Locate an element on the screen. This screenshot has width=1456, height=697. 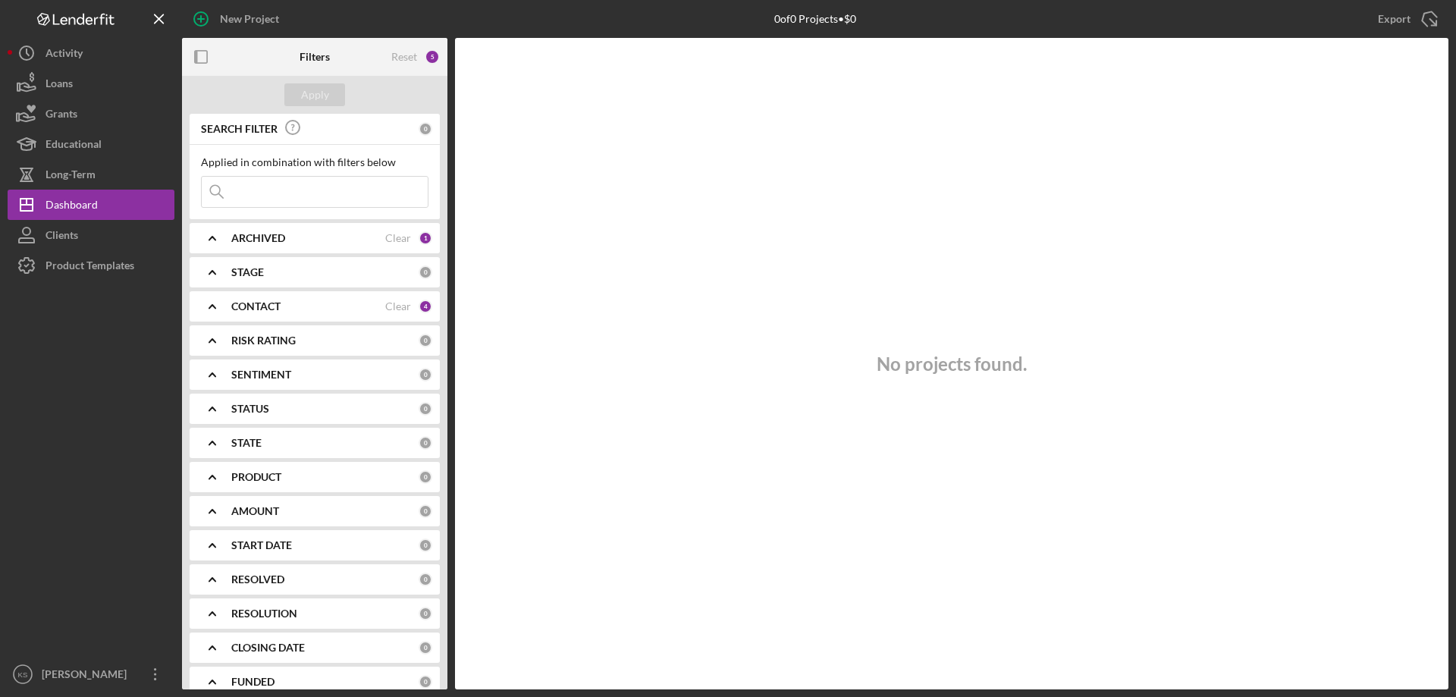
a: Loans is located at coordinates (91, 83).